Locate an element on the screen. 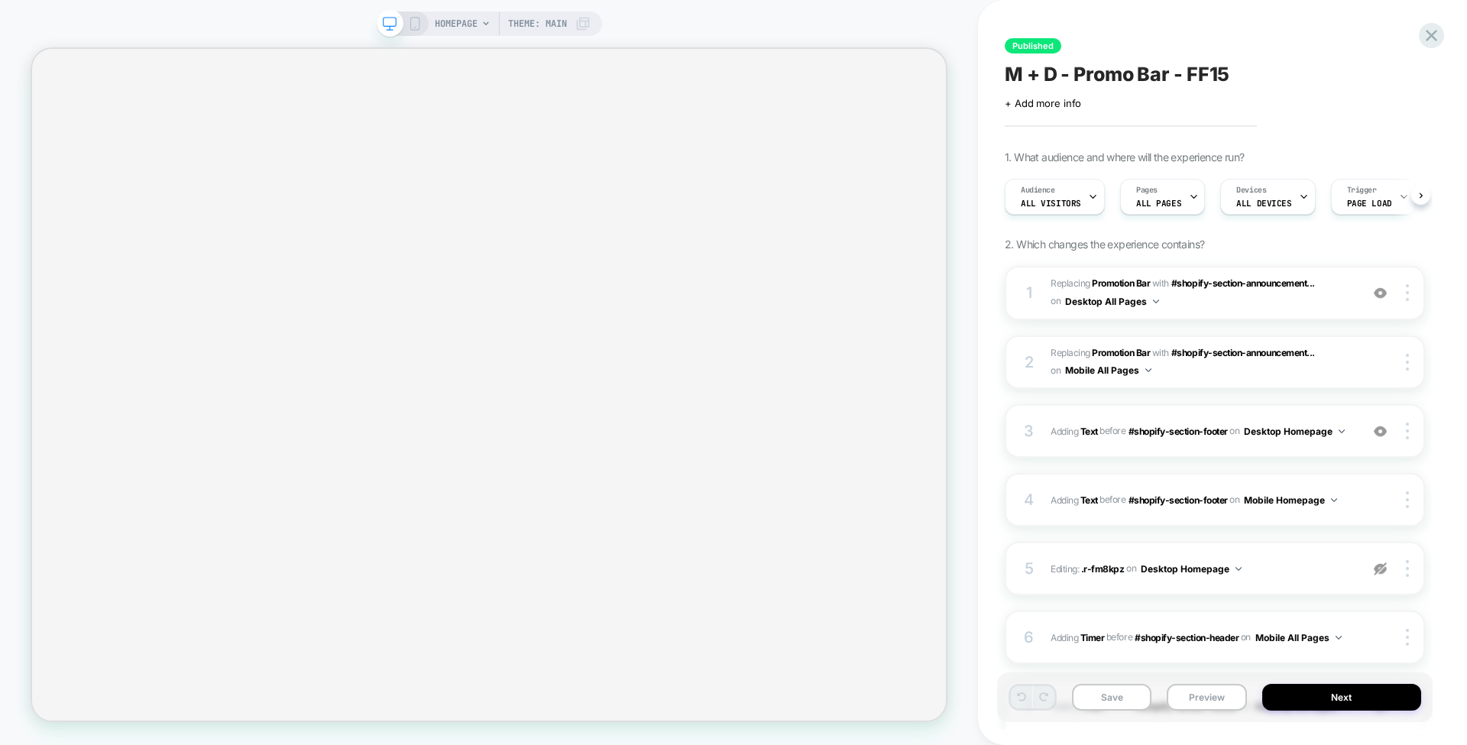 The image size is (1467, 745). button: Mobile Homepage is located at coordinates (1290, 500).